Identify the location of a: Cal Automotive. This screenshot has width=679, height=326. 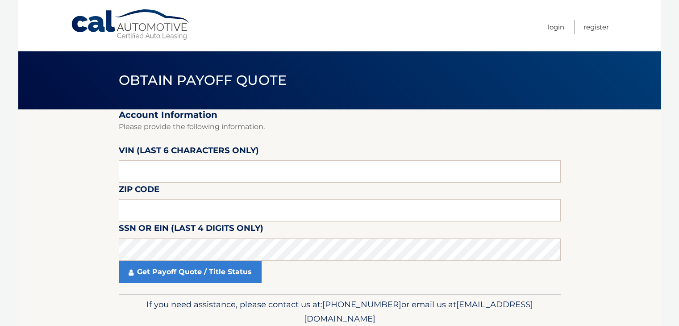
(131, 25).